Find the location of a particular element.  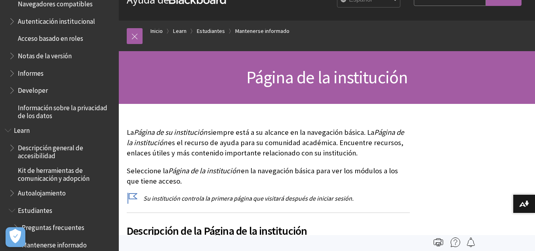

a: Estudiantes is located at coordinates (211, 31).